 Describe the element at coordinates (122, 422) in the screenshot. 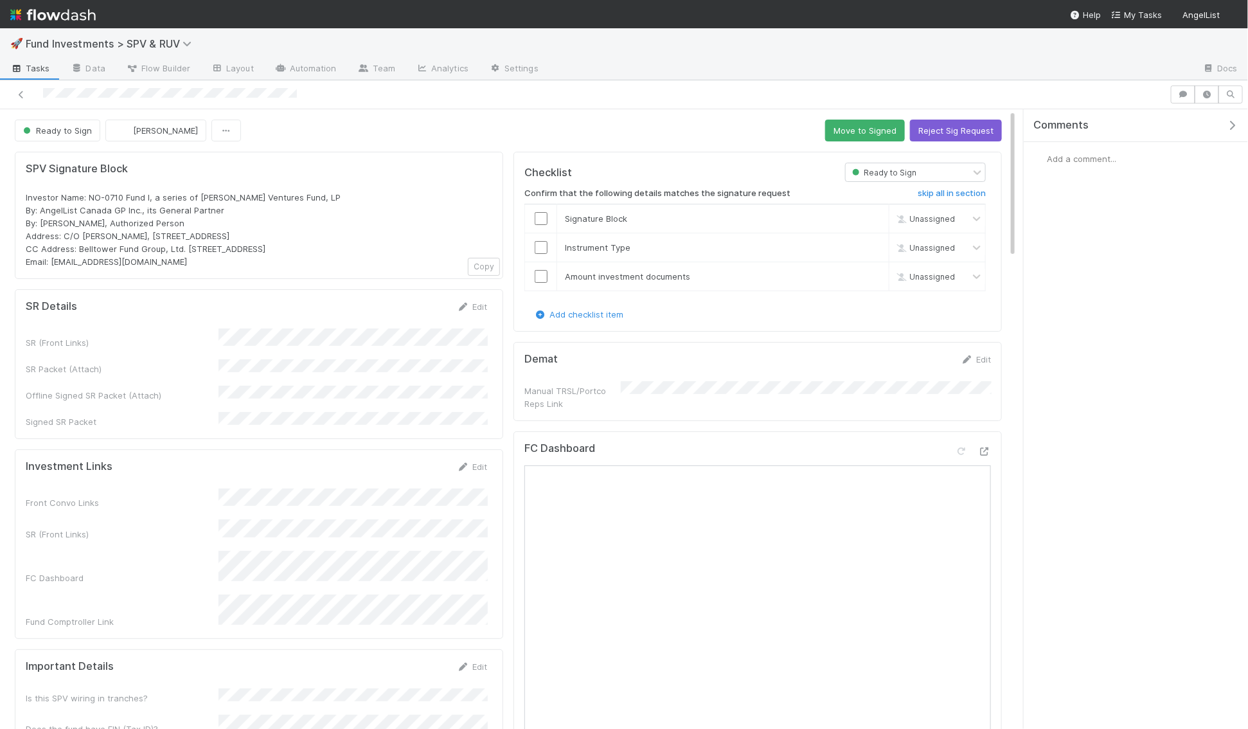

I see `div: Signed SR Packet` at that location.